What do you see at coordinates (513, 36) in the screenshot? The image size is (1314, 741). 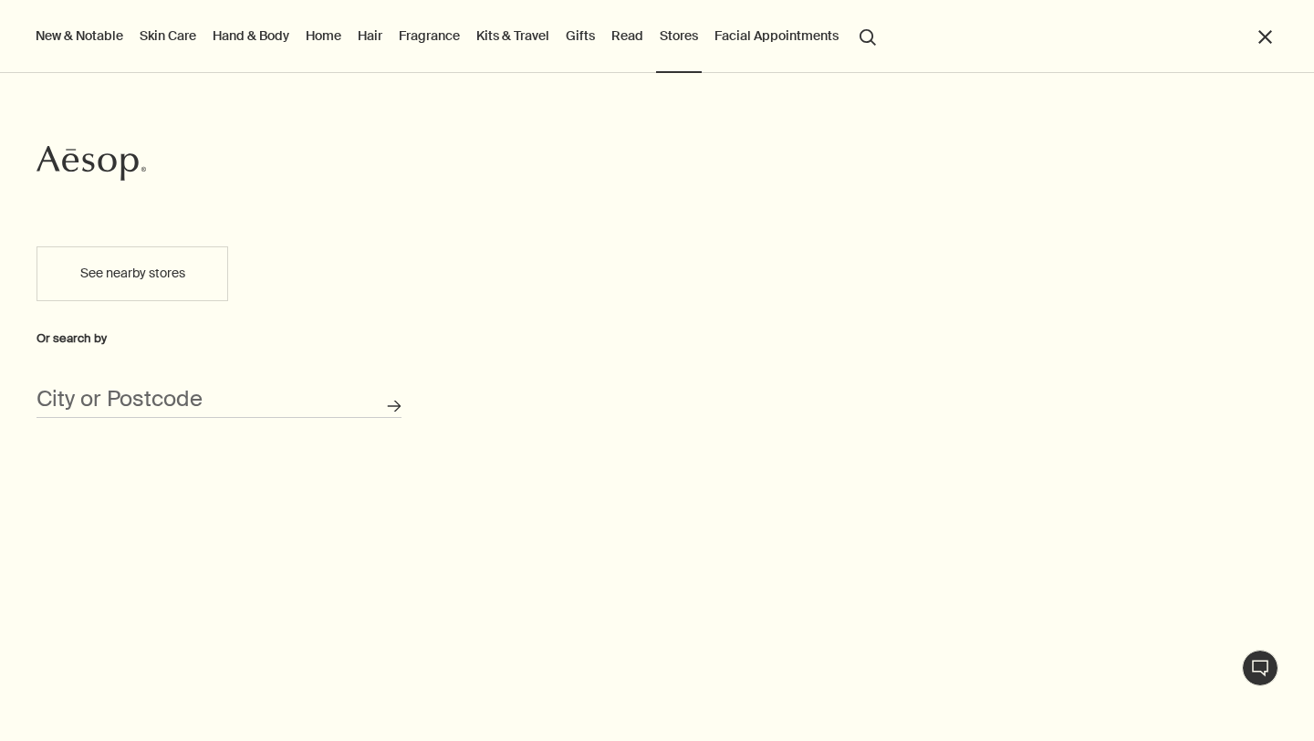 I see `a: Kits & Travel` at bounding box center [513, 36].